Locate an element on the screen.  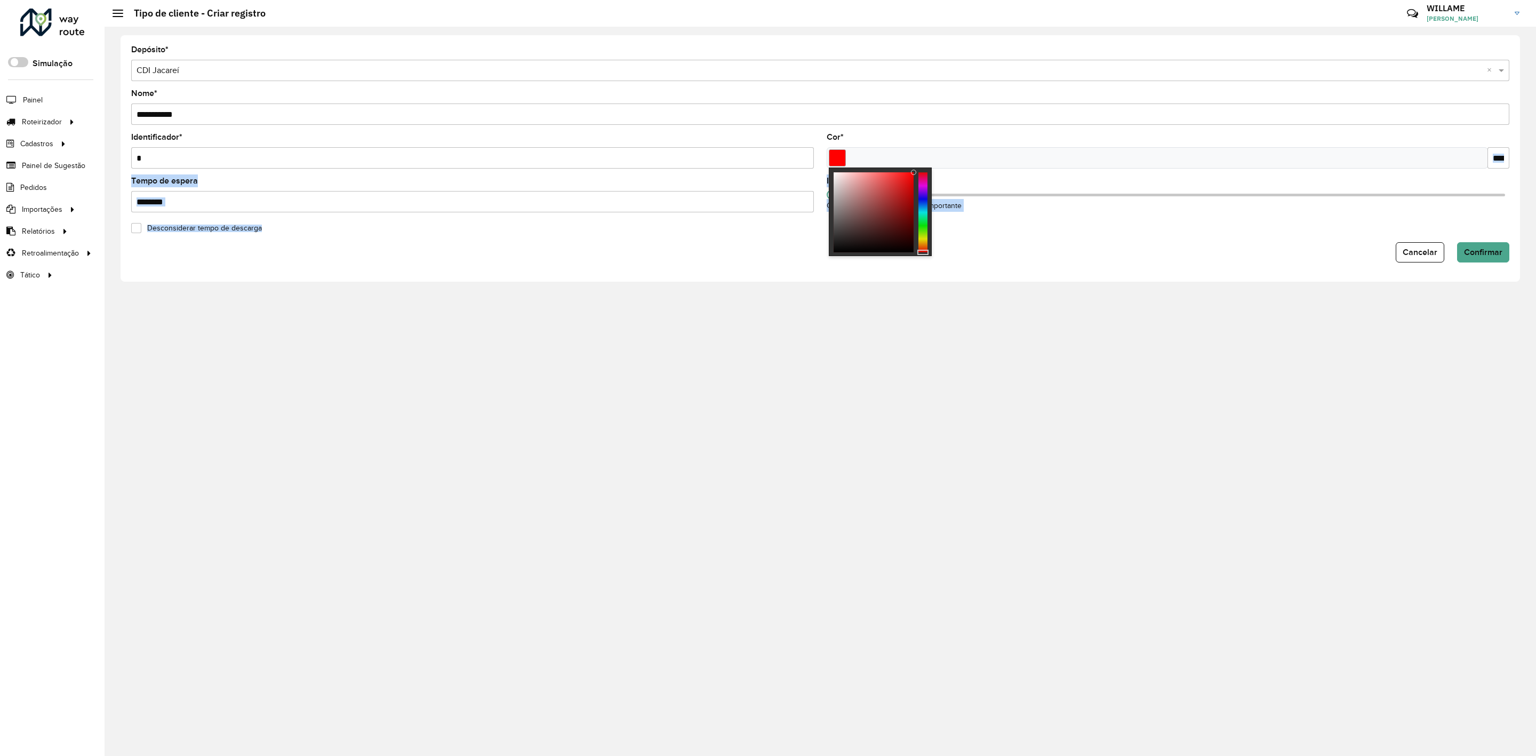
button: Confirmar is located at coordinates (1483, 252).